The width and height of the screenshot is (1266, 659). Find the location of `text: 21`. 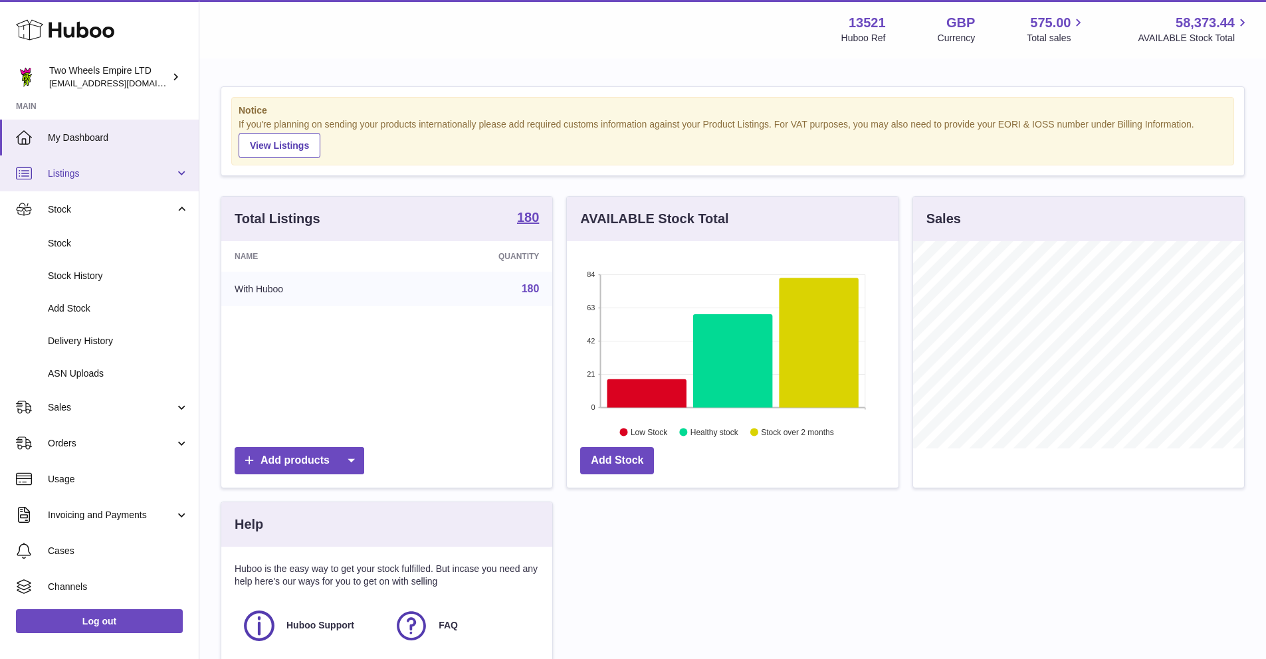

text: 21 is located at coordinates (591, 374).